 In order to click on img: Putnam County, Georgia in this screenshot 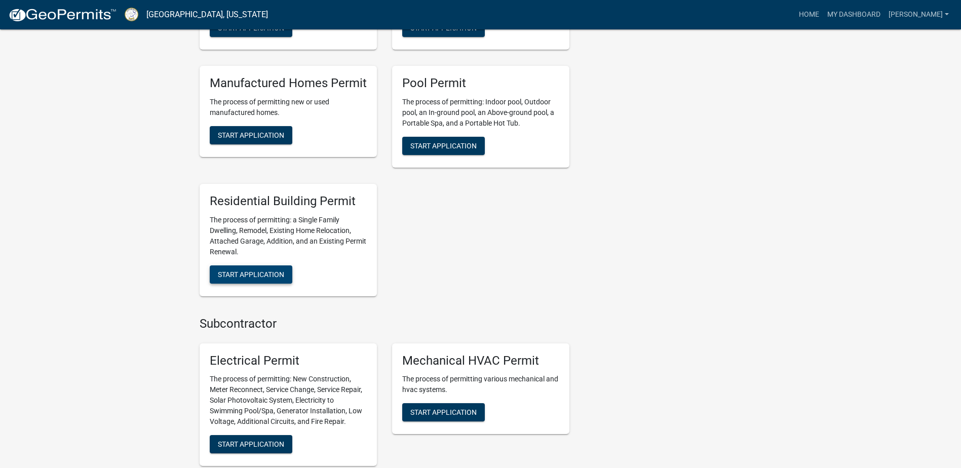, I will do `click(131, 14)`.